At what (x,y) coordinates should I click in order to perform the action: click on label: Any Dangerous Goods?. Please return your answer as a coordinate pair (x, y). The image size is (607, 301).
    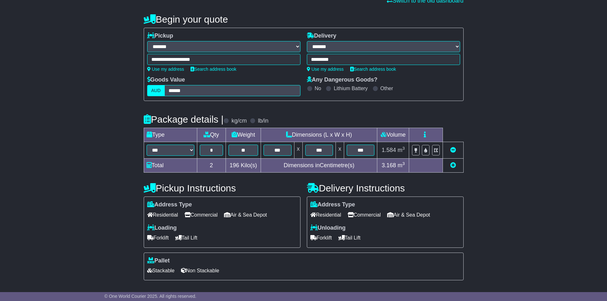
    Looking at the image, I should click on (342, 80).